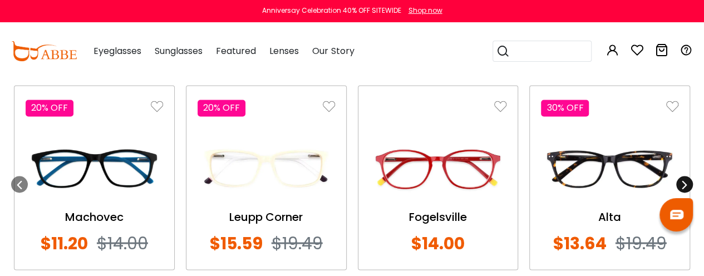 This screenshot has width=704, height=276. What do you see at coordinates (565, 108) in the screenshot?
I see `div: 30% OFF` at bounding box center [565, 108].